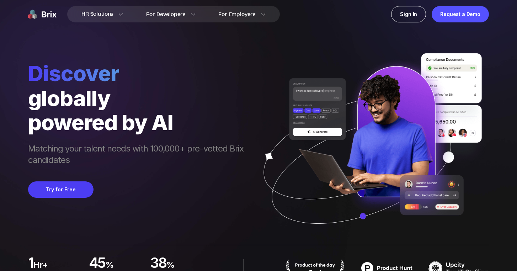 The image size is (517, 271). Describe the element at coordinates (61, 189) in the screenshot. I see `button: Try for Free` at that location.